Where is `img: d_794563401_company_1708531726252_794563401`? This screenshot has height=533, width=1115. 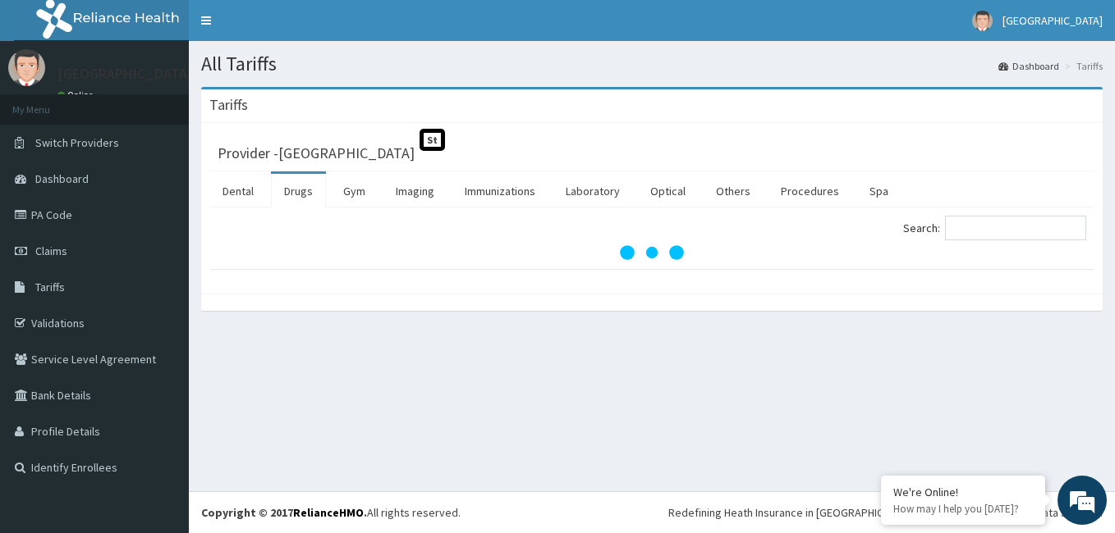 img: d_794563401_company_1708531726252_794563401 is located at coordinates (48, 103).